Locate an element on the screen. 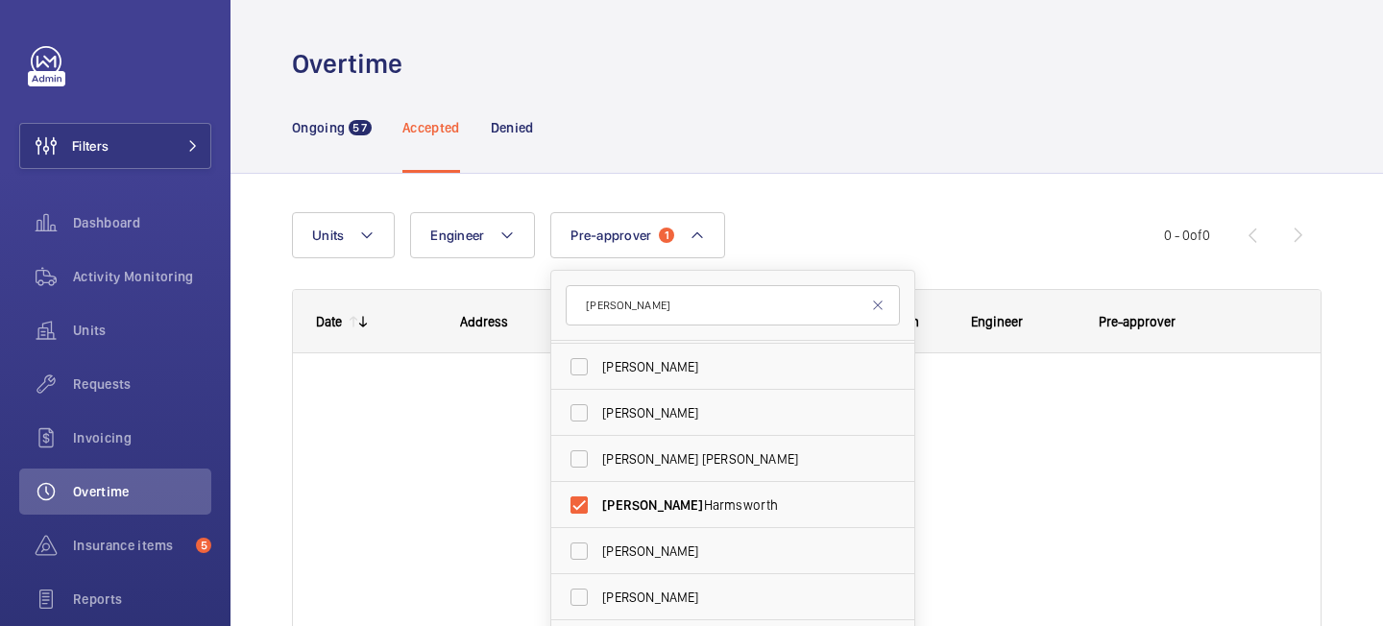 Image resolution: width=1383 pixels, height=626 pixels. span: Activity Monitoring is located at coordinates (142, 277).